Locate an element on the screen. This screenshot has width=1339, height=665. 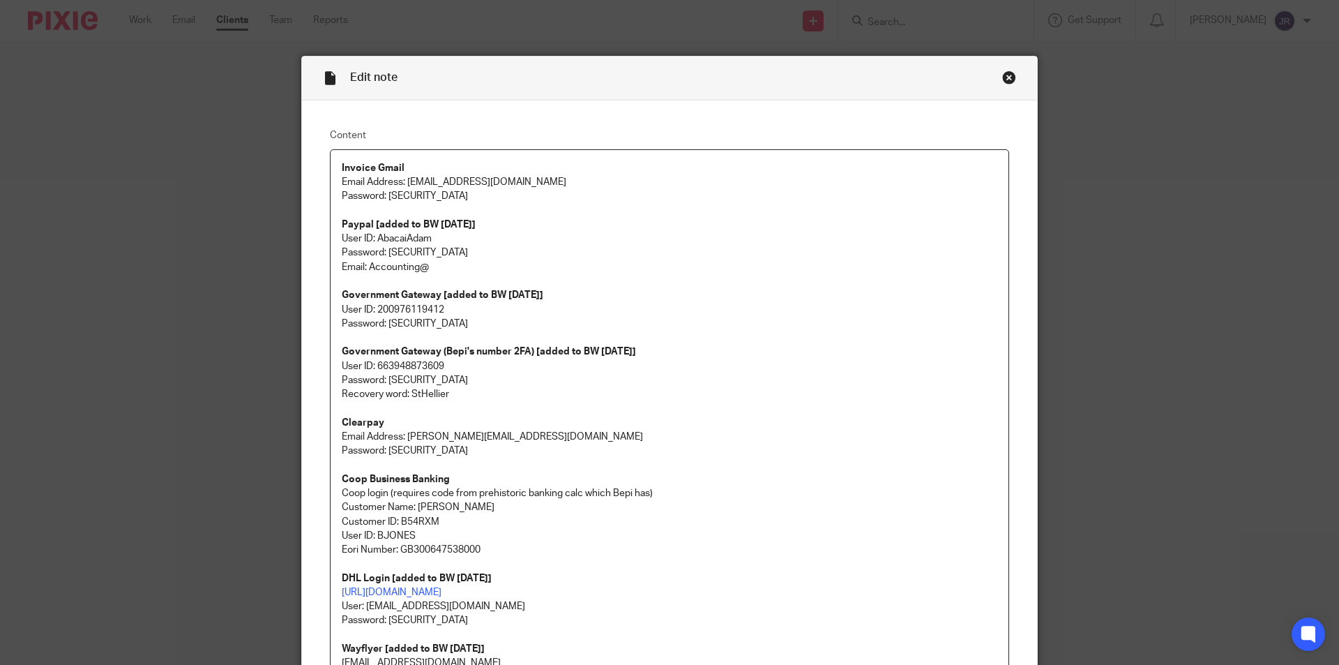
div: Close this dialog window is located at coordinates (1009, 77).